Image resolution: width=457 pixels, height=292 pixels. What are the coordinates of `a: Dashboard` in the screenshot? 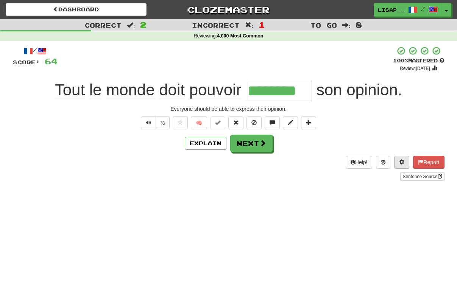 It's located at (76, 9).